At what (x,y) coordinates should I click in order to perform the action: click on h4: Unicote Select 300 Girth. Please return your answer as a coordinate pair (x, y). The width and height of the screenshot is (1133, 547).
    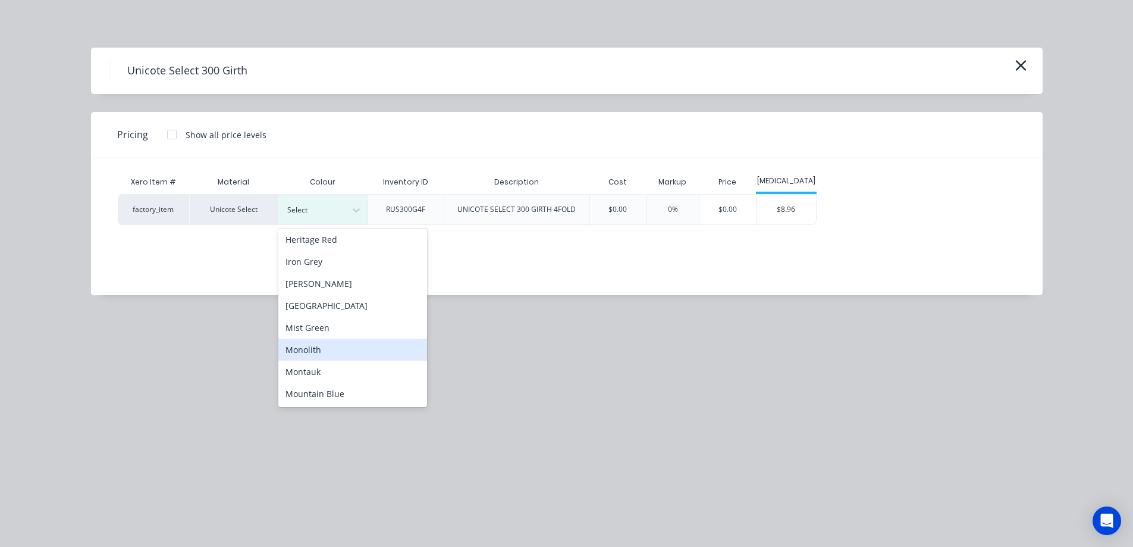
    Looking at the image, I should click on (187, 71).